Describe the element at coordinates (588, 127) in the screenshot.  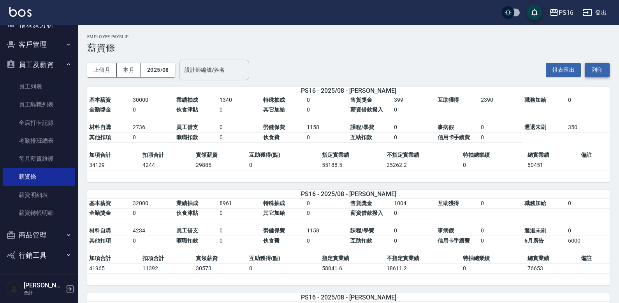
I see `td: 350` at that location.